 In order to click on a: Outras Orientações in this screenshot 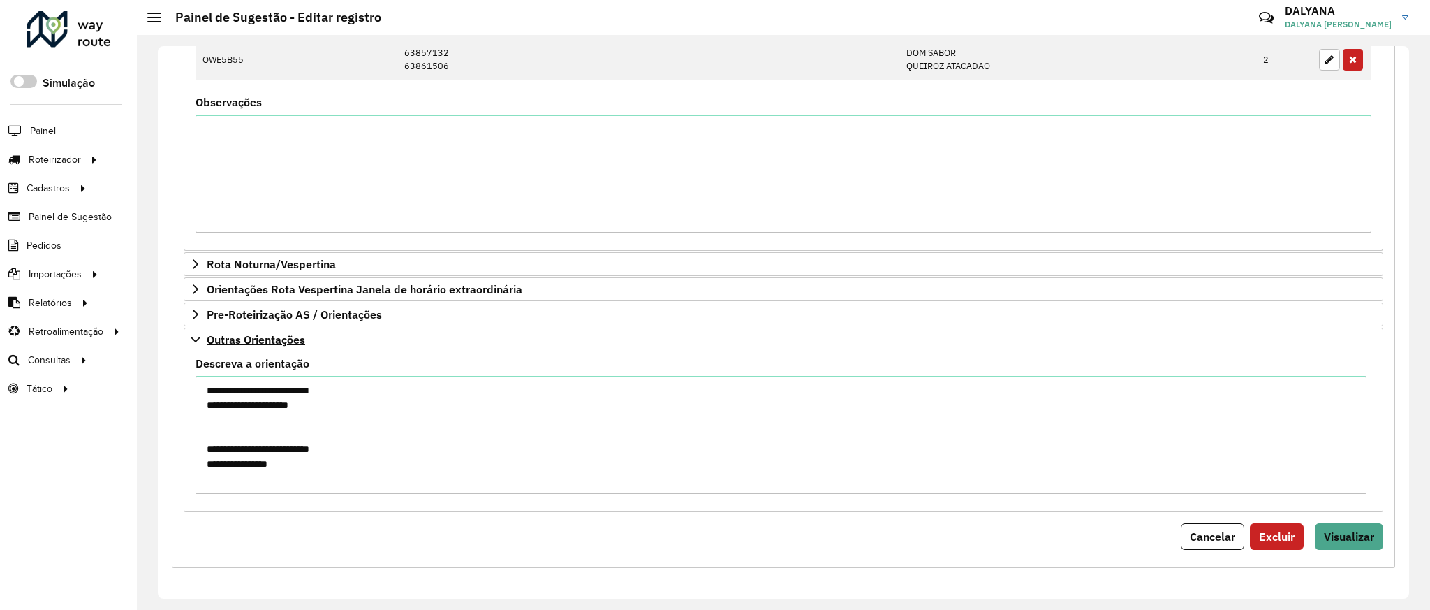, I will do `click(783, 339)`.